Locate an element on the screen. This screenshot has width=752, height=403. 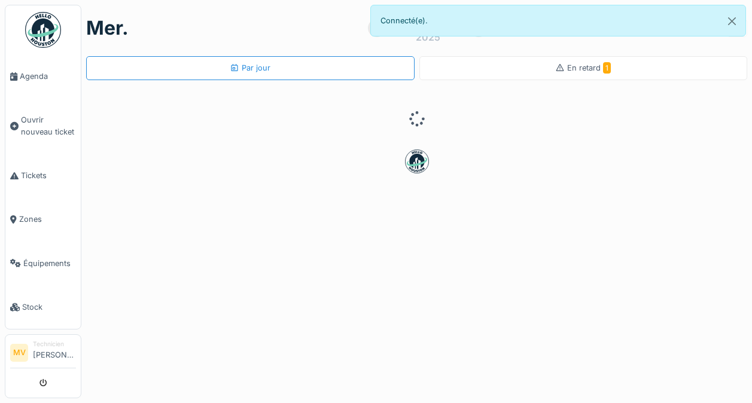
div: Technicien is located at coordinates (54, 344).